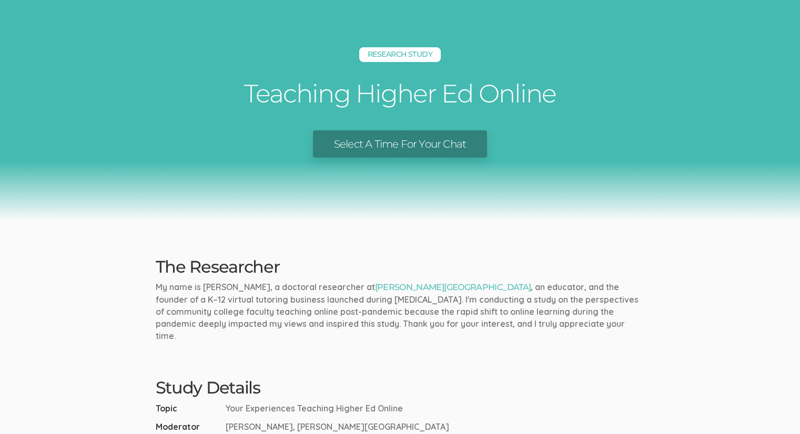  What do you see at coordinates (400, 55) in the screenshot?
I see `h5: Research Study` at bounding box center [400, 55].